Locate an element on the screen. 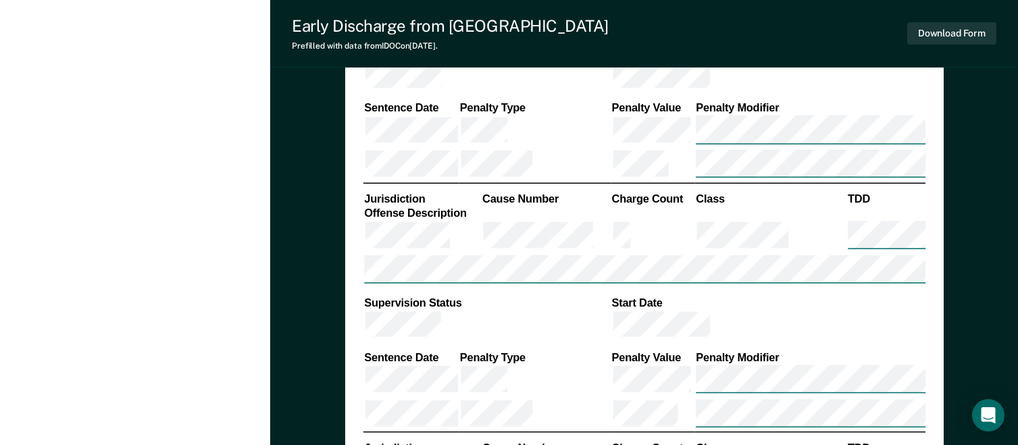 The width and height of the screenshot is (1018, 445). th: Offense Description is located at coordinates (422, 213).